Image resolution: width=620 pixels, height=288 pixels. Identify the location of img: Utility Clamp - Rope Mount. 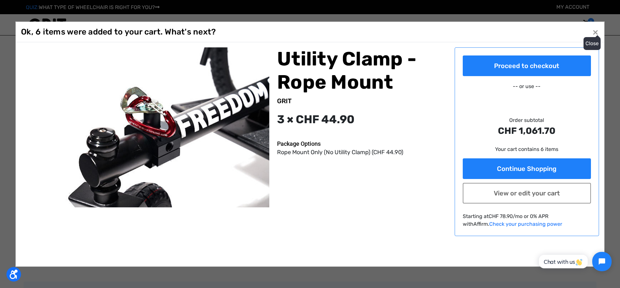
(149, 127).